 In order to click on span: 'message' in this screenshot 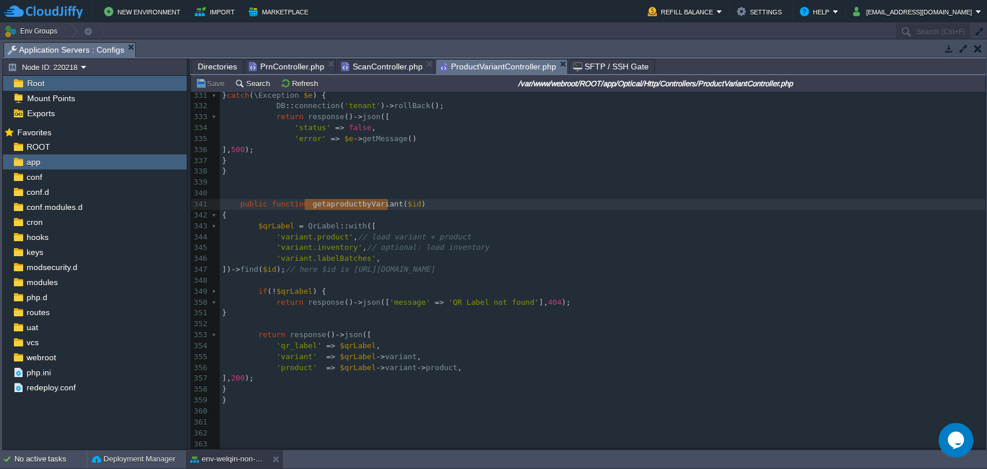, I will do `click(410, 302)`.